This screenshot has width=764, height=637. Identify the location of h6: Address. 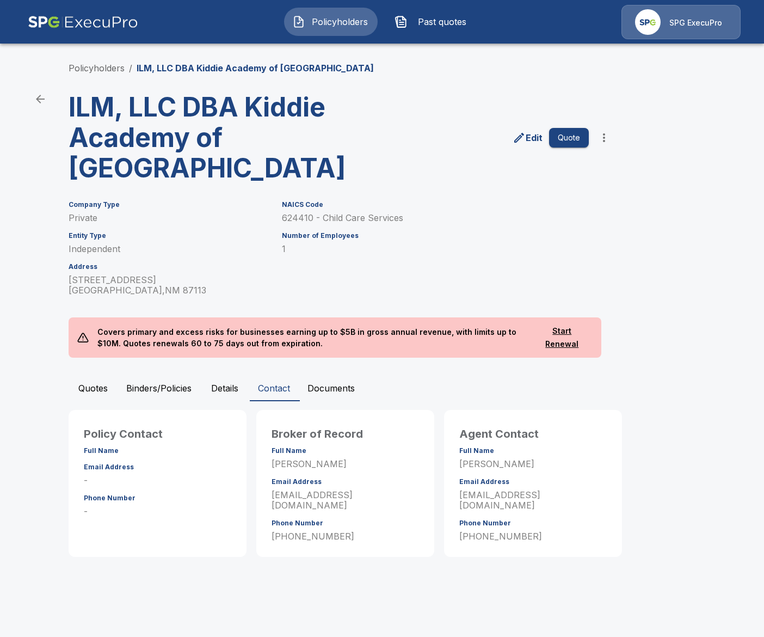
(169, 267).